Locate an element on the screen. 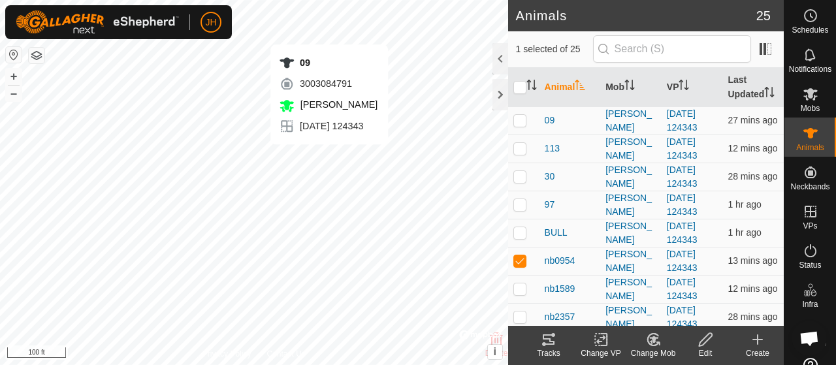 The height and width of the screenshot is (365, 836). div: Change VP is located at coordinates (601, 353).